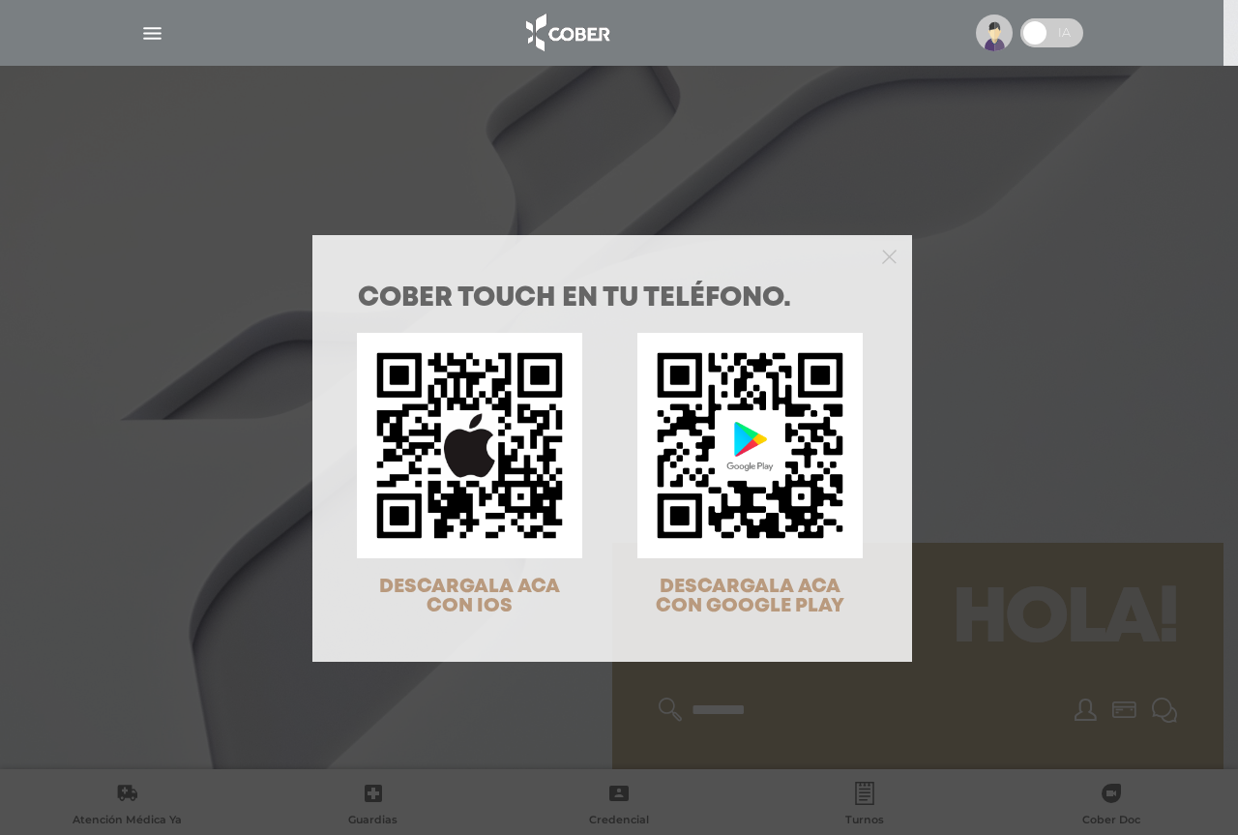 The height and width of the screenshot is (835, 1238). Describe the element at coordinates (612, 299) in the screenshot. I see `h1: COBER TOUCH en tu teléfono.` at that location.